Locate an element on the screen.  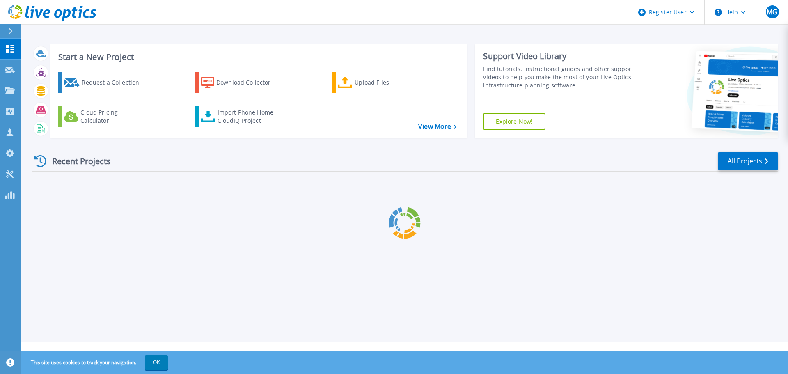
h3: Start a New Project is located at coordinates (257, 57).